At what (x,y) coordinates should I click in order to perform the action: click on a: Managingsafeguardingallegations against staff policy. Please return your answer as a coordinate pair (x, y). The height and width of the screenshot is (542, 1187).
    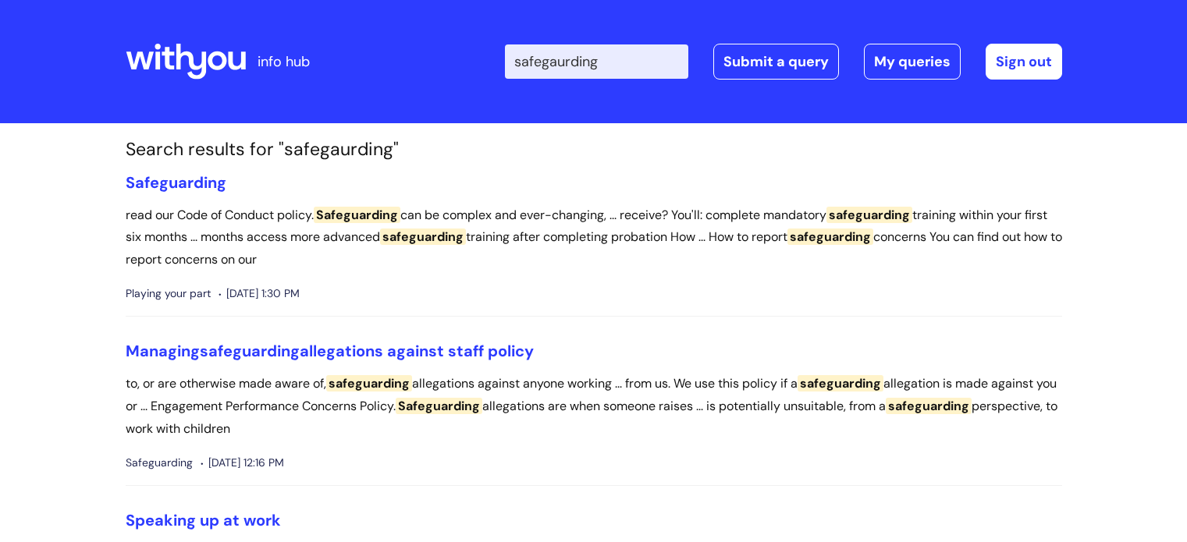
    Looking at the image, I should click on (329, 351).